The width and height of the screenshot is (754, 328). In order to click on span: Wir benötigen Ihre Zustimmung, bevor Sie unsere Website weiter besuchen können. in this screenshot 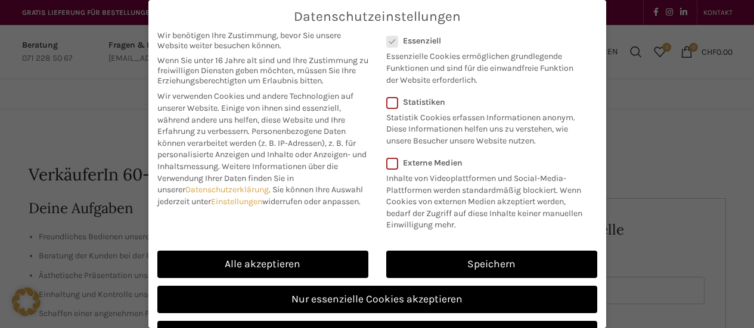, I will do `click(263, 41)`.